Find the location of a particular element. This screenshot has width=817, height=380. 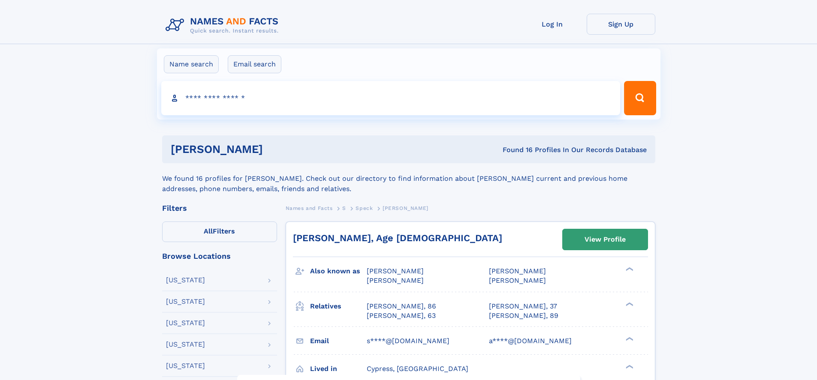

a: Speck is located at coordinates (364, 208).